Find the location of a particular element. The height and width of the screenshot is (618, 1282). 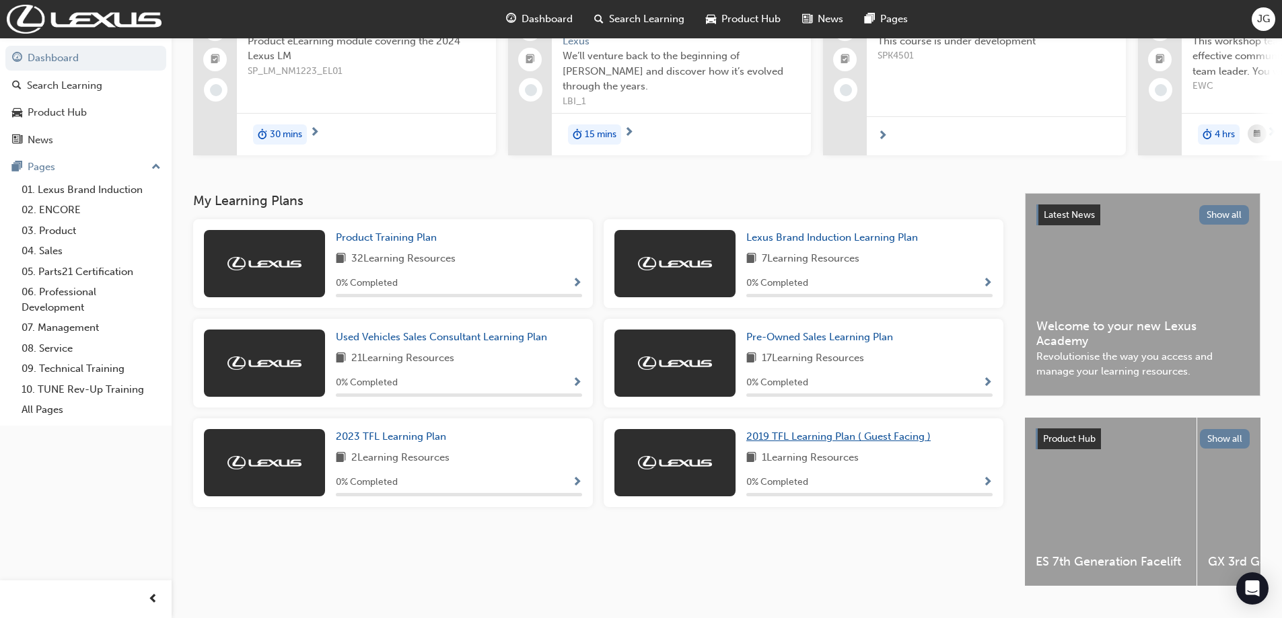

span: Pre-Owned Sales Learning Plan is located at coordinates (820, 337).